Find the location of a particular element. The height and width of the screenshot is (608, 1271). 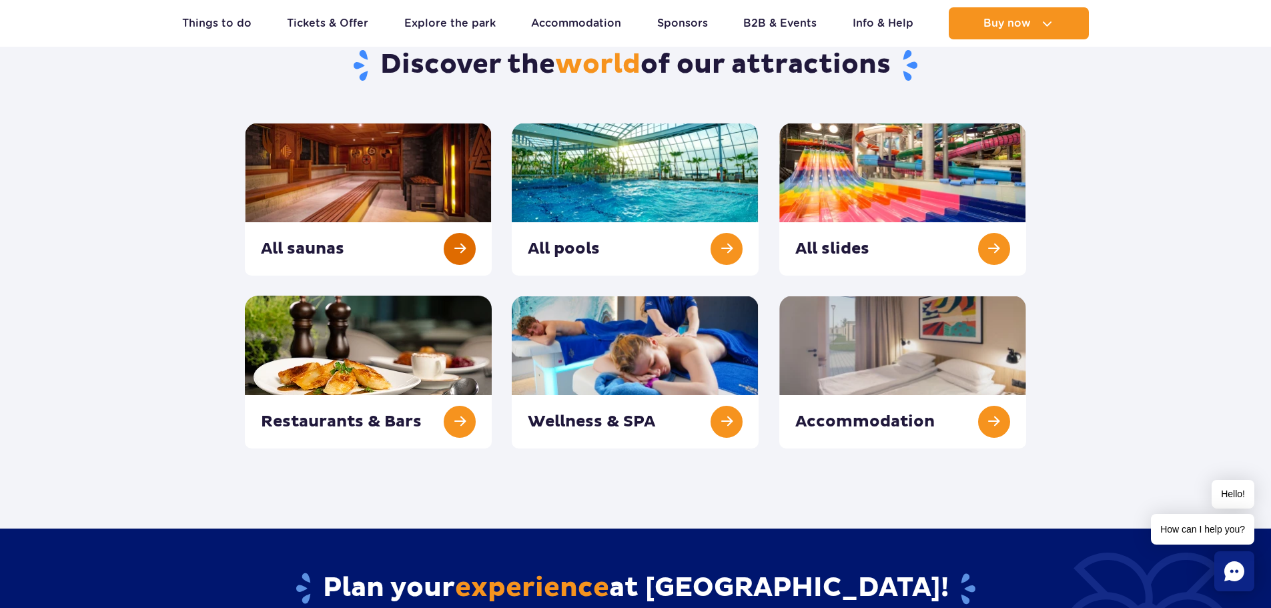

span: experience is located at coordinates (532, 588).